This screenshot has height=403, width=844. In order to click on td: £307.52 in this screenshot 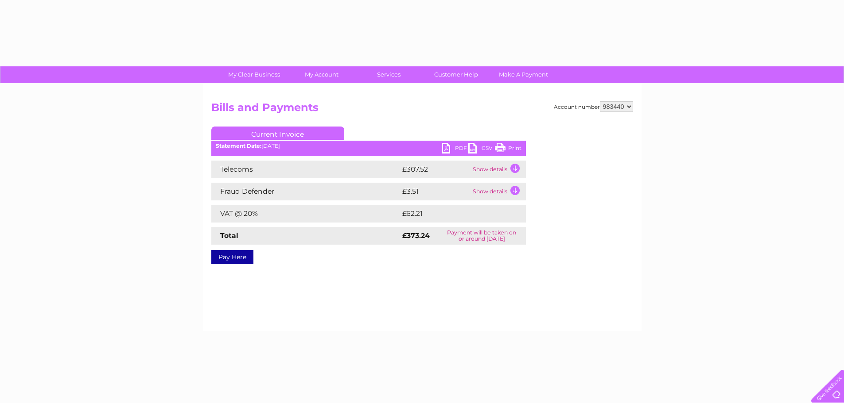, I will do `click(435, 170)`.